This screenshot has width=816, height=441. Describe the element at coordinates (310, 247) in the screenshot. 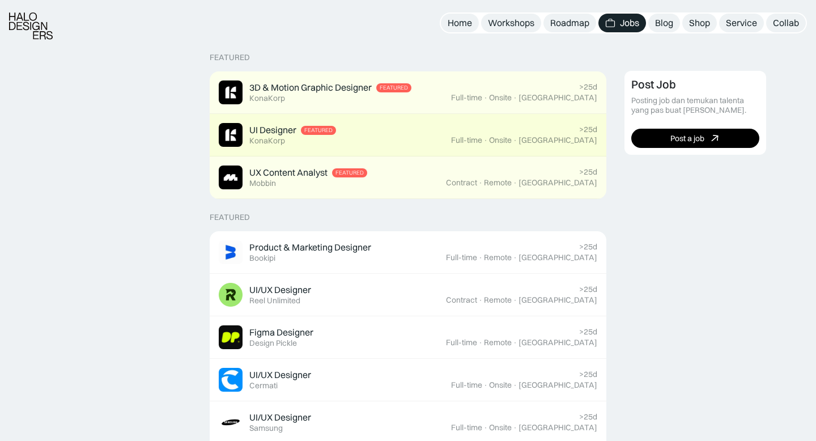

I see `div: Product & Marketing Designer` at that location.